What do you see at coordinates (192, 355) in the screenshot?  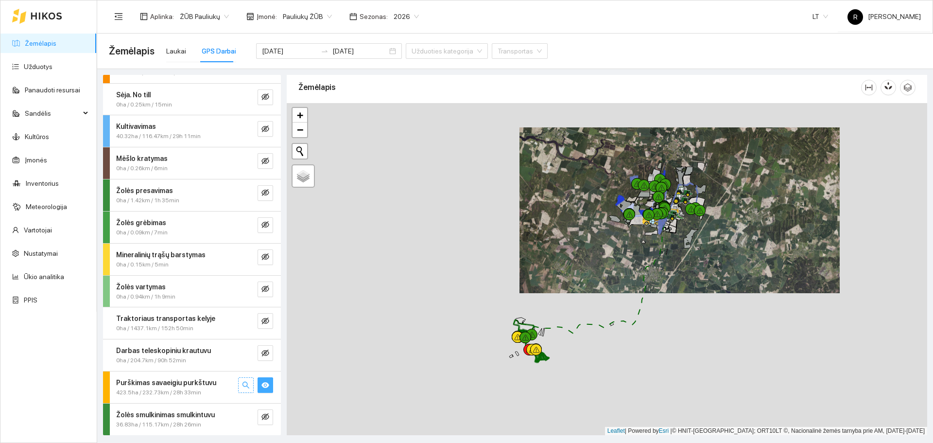 I see `div: Darbas teleskopiniu krautuvu0ha / 204.7km / 90h 52mineye-invisible` at bounding box center [192, 355].